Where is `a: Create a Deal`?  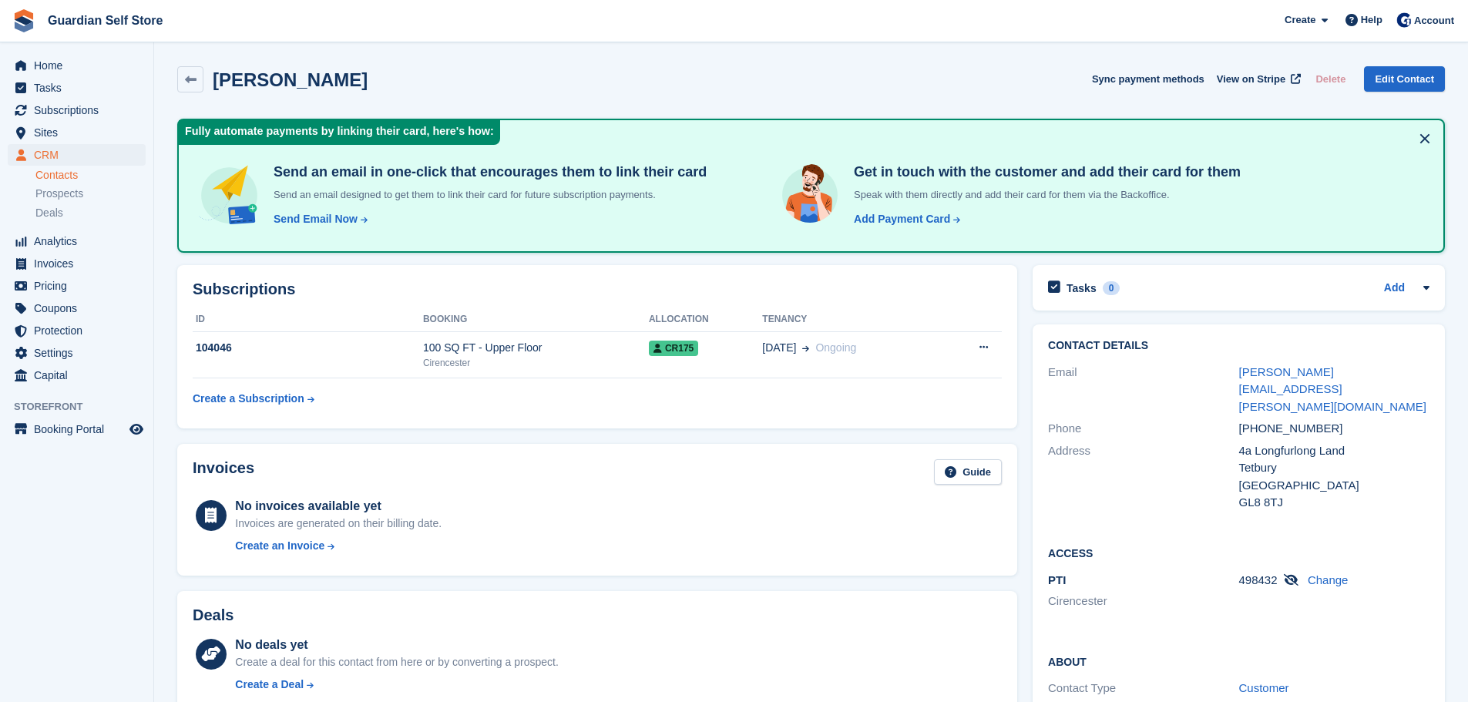 a: Create a Deal is located at coordinates (396, 684).